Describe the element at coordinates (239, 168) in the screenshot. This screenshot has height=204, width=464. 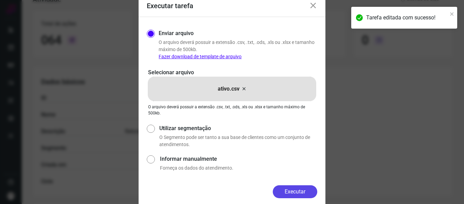
I see `p: Forneça os dados do atendimento.` at that location.